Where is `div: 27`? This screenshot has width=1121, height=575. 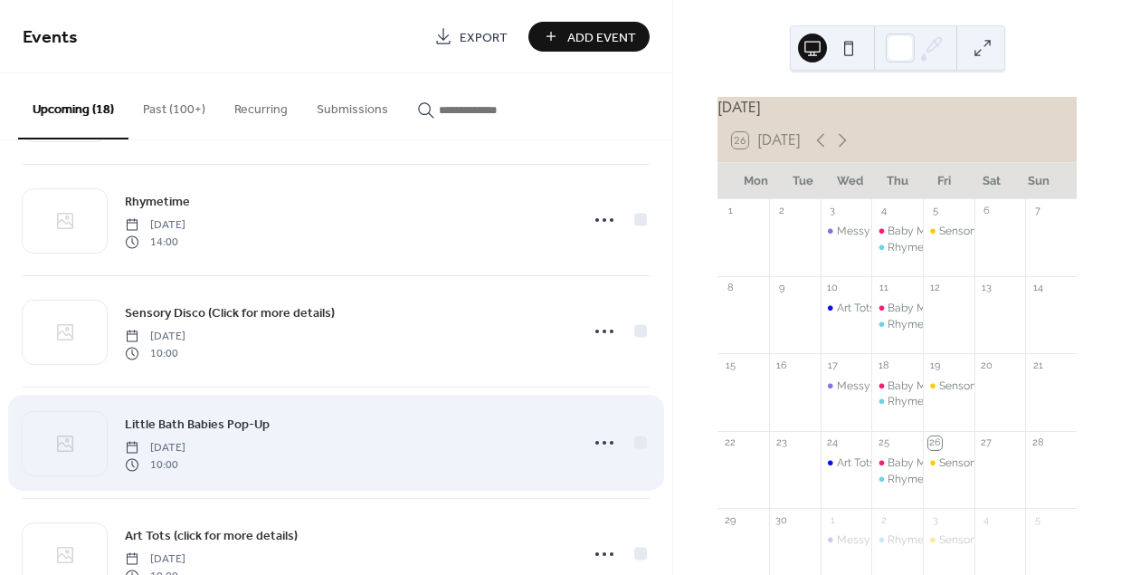 div: 27 is located at coordinates (987, 443).